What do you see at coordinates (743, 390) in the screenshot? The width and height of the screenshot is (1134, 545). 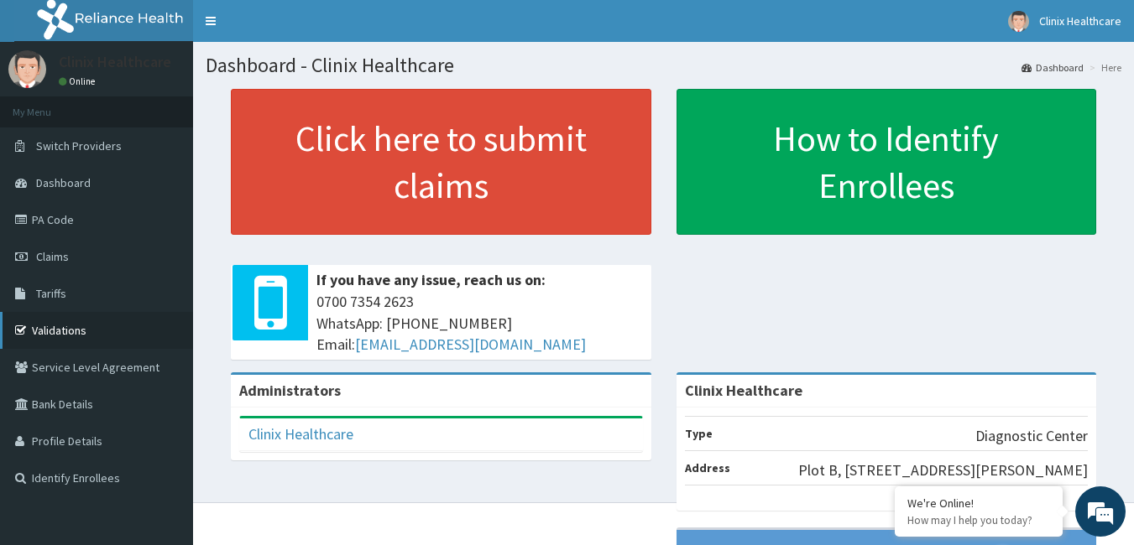 I see `strong: Clinix Healthcare` at bounding box center [743, 390].